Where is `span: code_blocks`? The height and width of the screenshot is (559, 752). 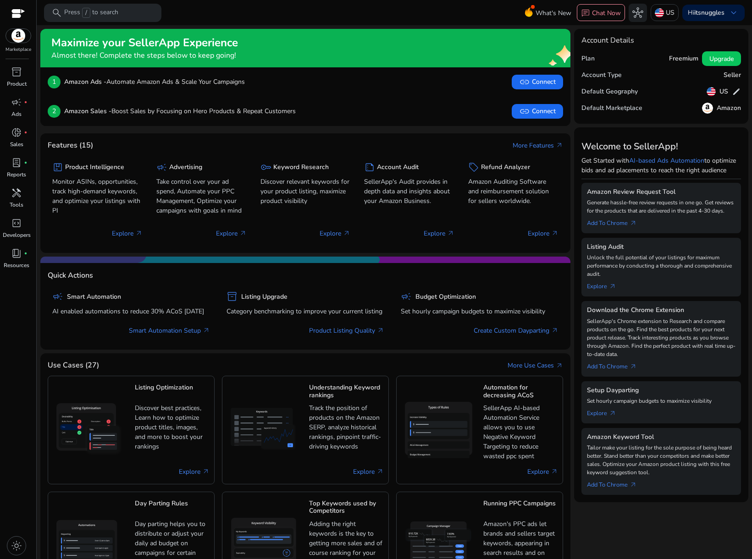 span: code_blocks is located at coordinates (16, 223).